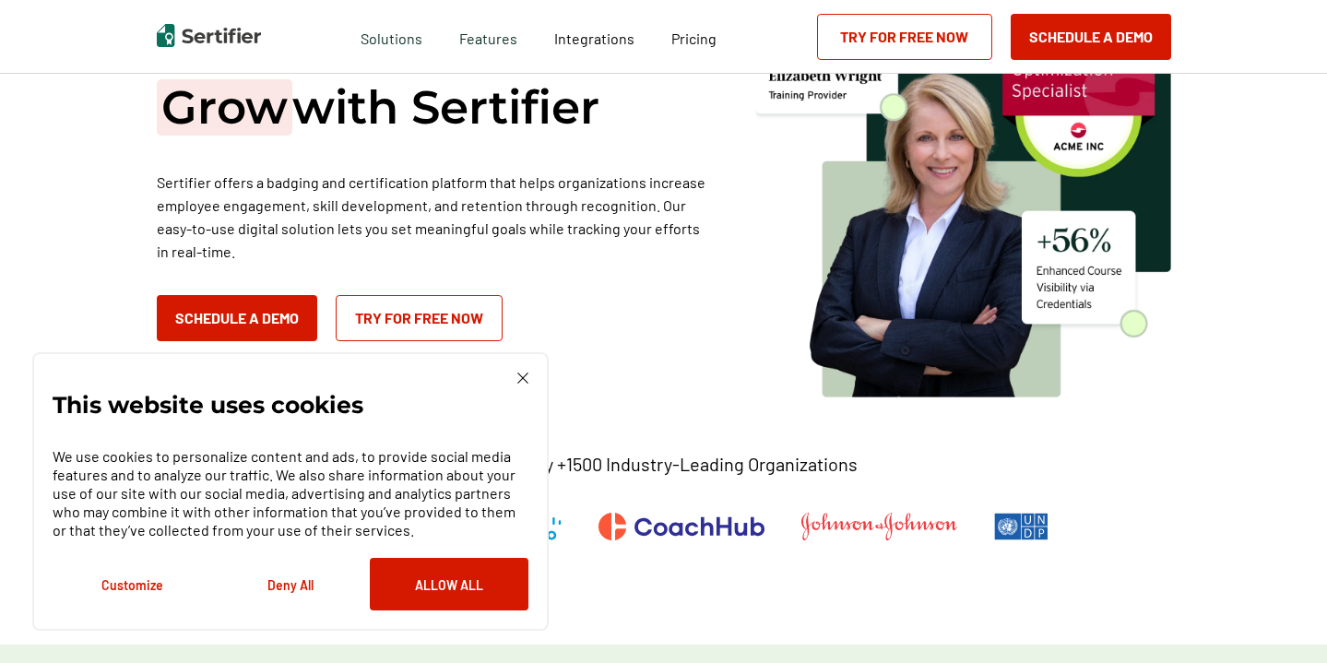 The width and height of the screenshot is (1327, 663). I want to click on img: Sertifier | Digital Credentialing Platform, so click(208, 35).